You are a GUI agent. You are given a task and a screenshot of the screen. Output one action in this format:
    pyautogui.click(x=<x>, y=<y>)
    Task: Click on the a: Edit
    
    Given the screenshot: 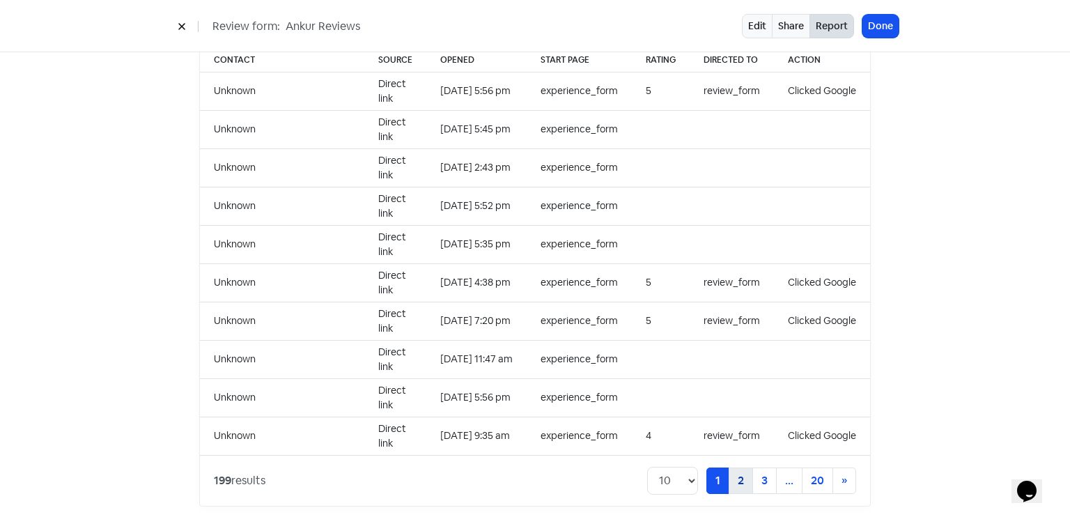 What is the action you would take?
    pyautogui.click(x=757, y=26)
    